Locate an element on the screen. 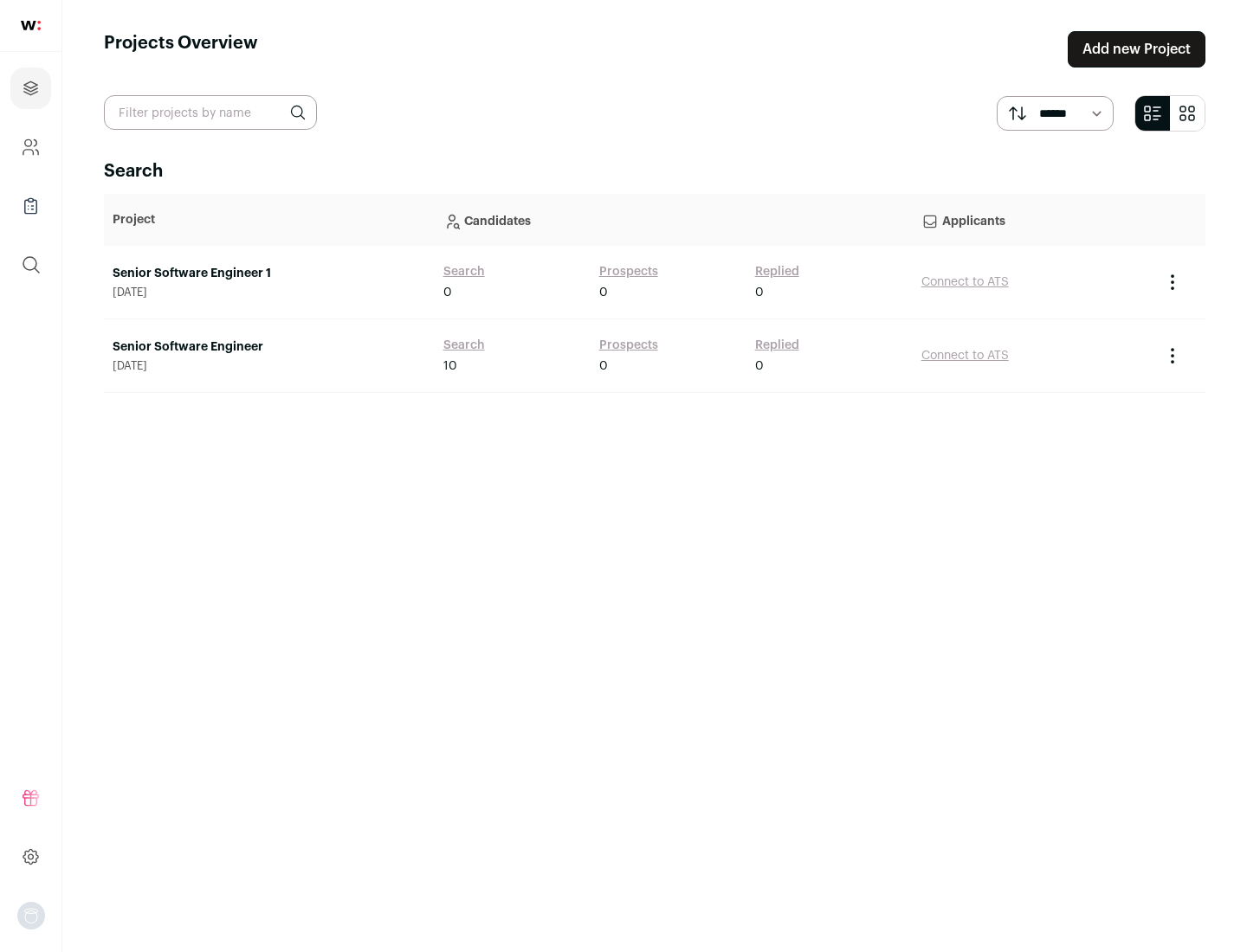  p: Applicants is located at coordinates (1033, 220).